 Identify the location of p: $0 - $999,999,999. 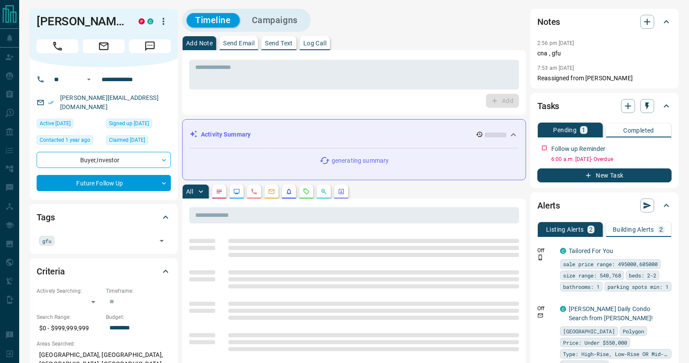
(69, 328).